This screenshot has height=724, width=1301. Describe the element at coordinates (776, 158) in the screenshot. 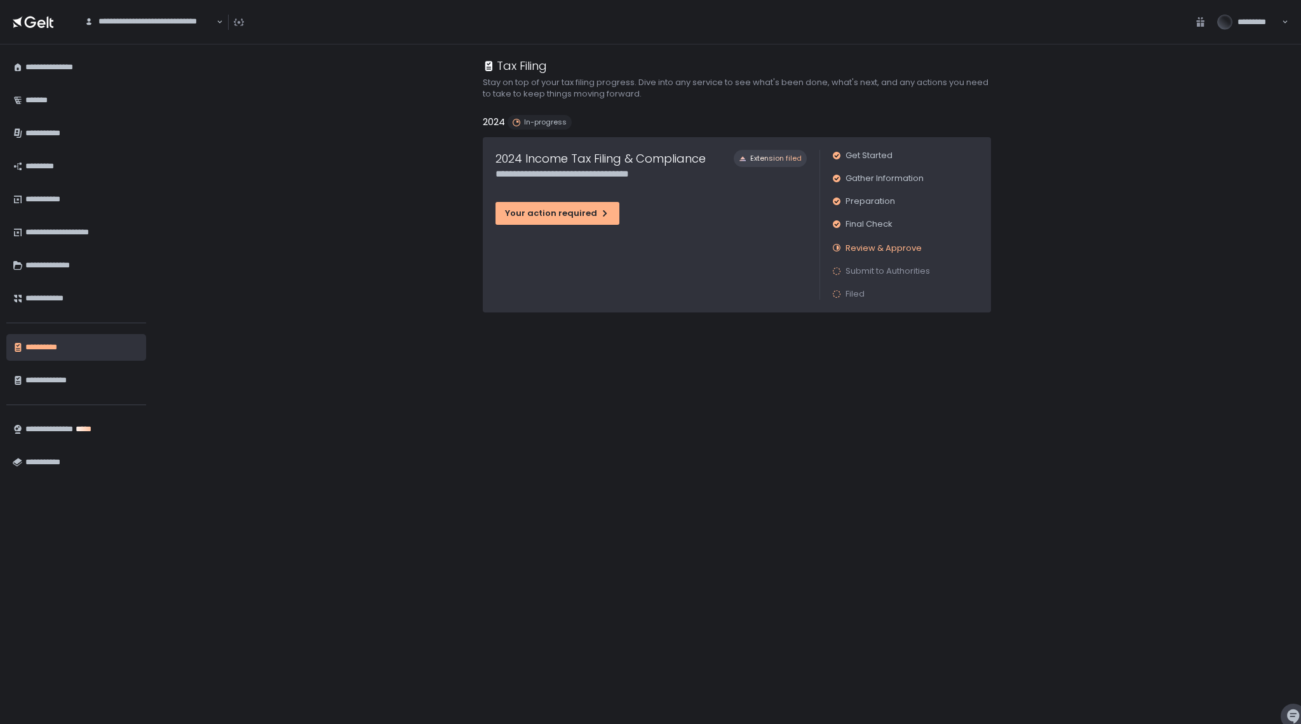

I see `span: Extension filed` at that location.